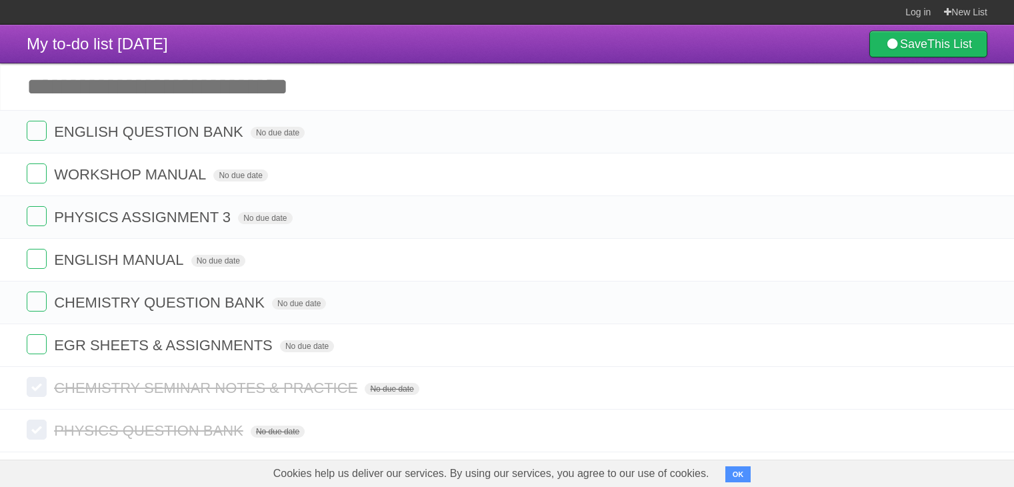 This screenshot has height=487, width=1014. What do you see at coordinates (738, 474) in the screenshot?
I see `button: OK` at bounding box center [738, 474].